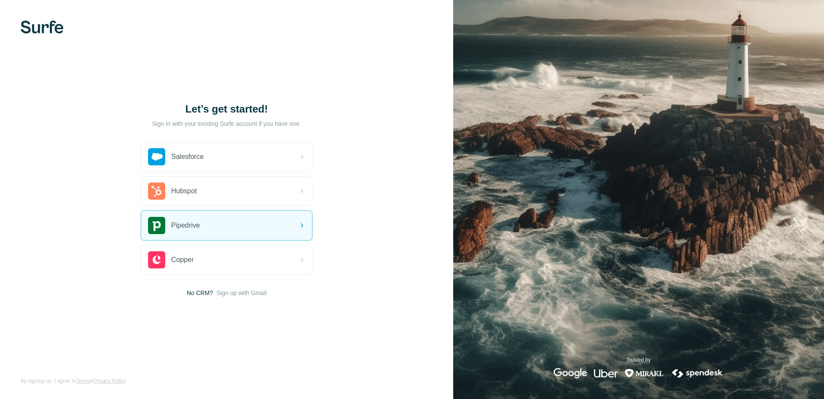 This screenshot has width=824, height=399. Describe the element at coordinates (606, 373) in the screenshot. I see `img: uber's logo` at that location.